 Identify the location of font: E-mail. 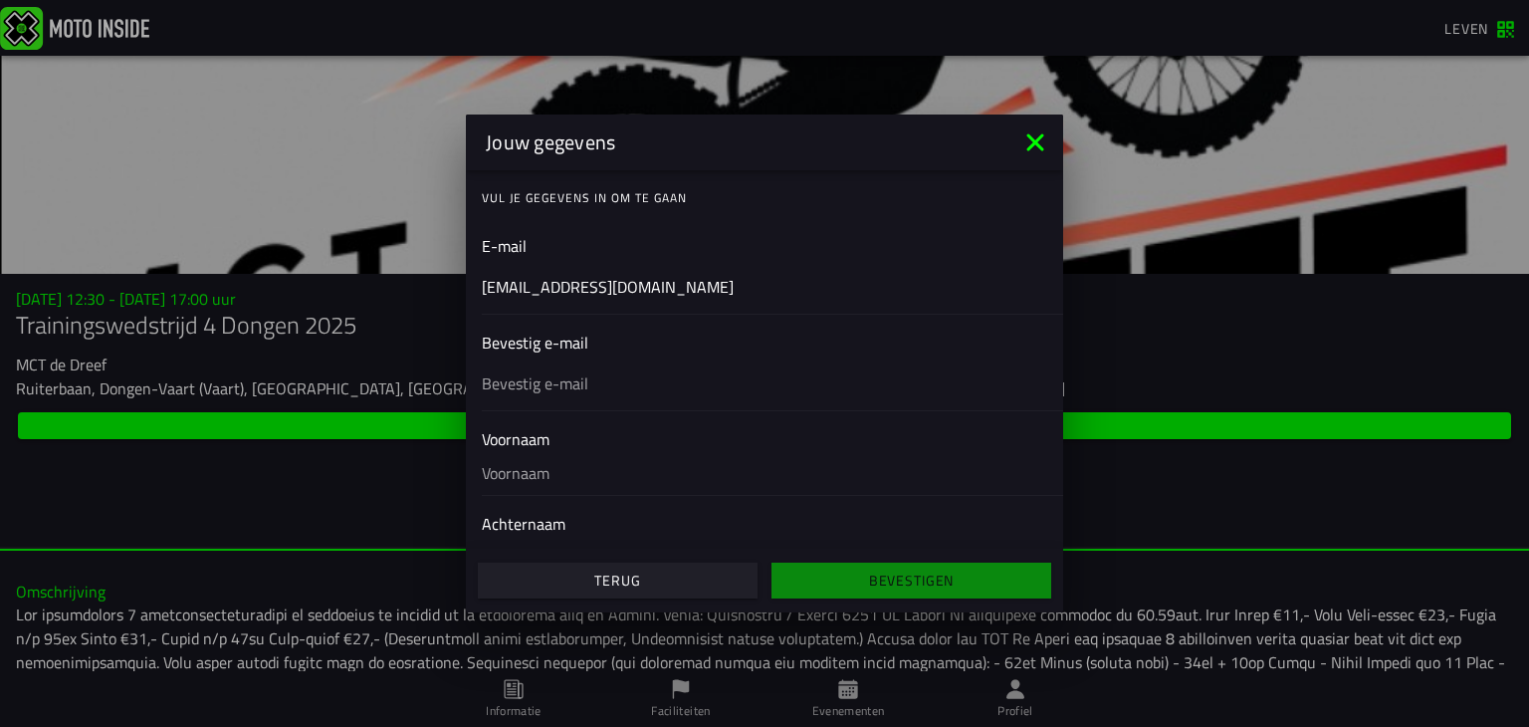
(504, 246).